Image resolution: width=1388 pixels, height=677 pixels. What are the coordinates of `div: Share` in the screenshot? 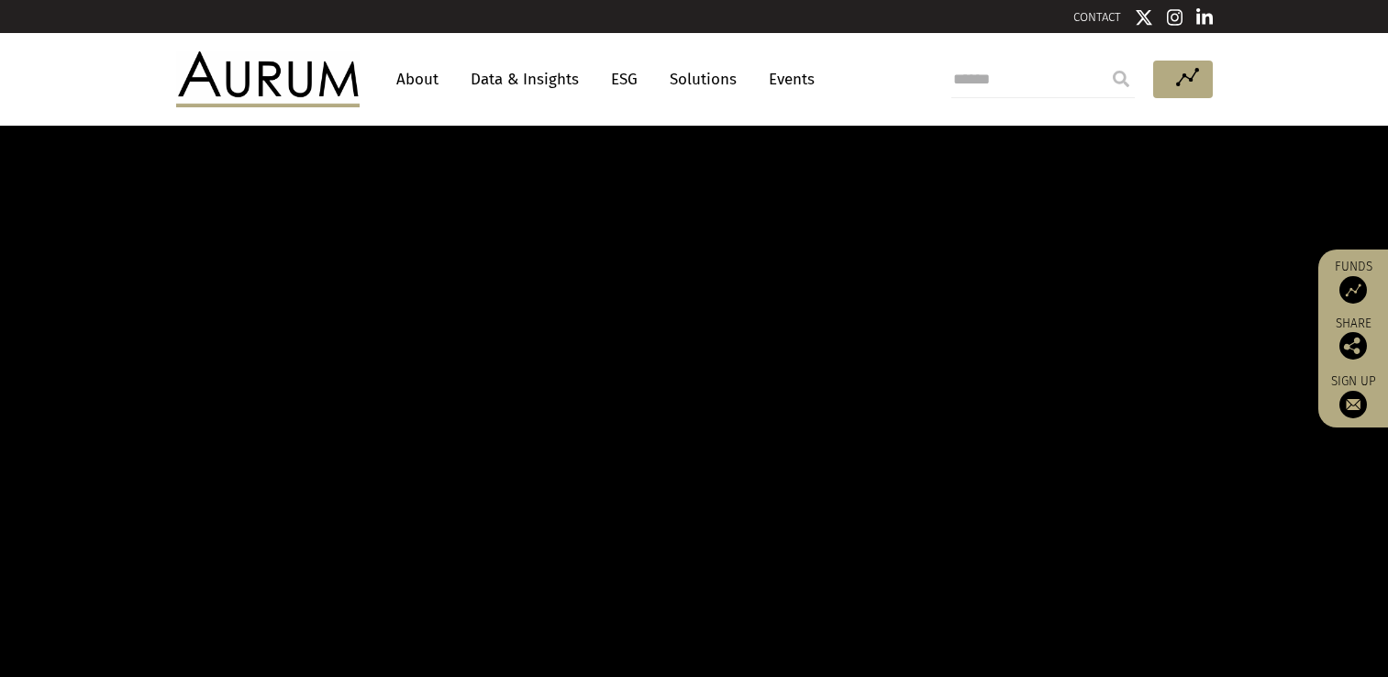 It's located at (1354, 339).